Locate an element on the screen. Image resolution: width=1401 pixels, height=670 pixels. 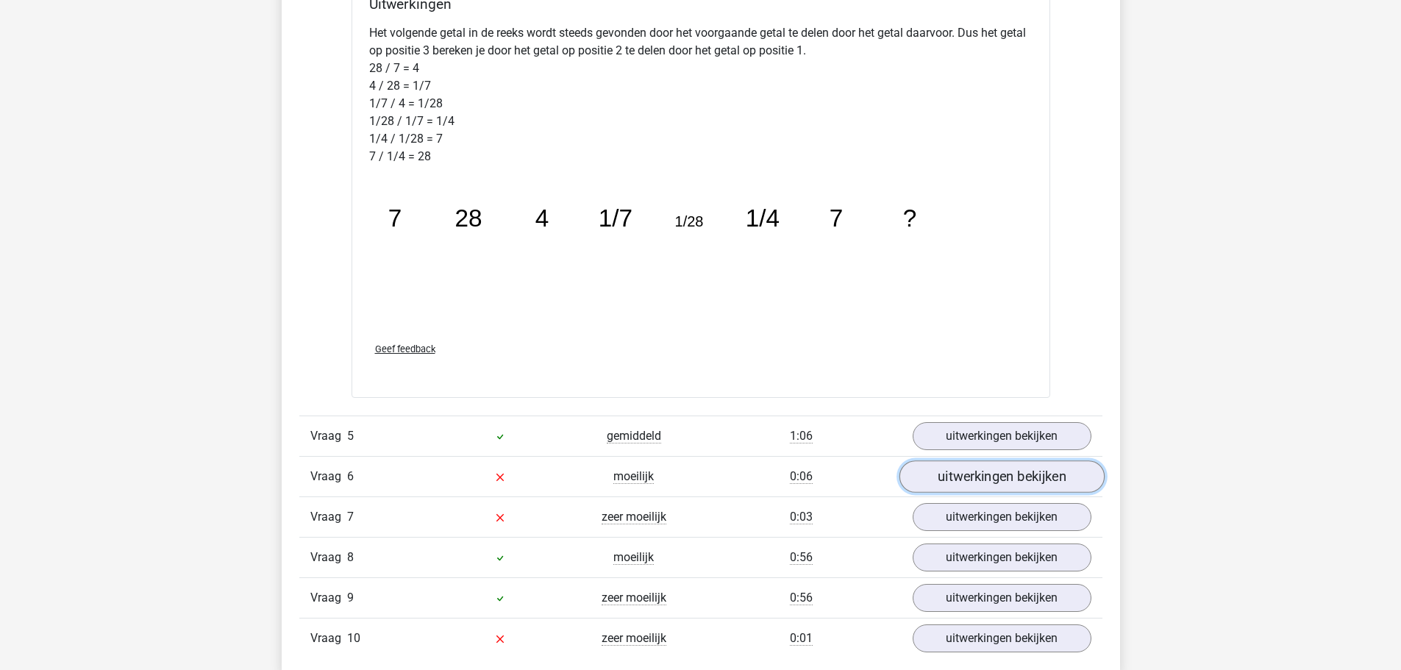
span: 0:06 is located at coordinates (801, 477).